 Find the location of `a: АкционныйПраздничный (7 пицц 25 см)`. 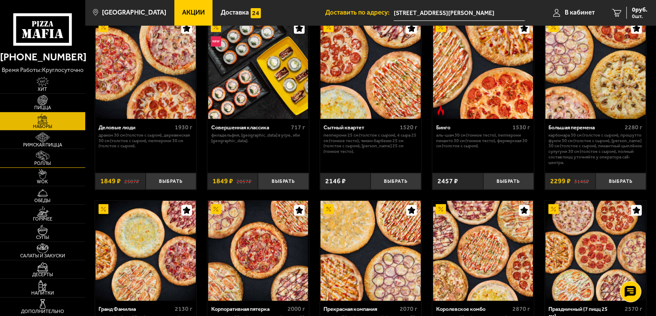

a: АкционныйПраздничный (7 пицц 25 см) is located at coordinates (595, 251).